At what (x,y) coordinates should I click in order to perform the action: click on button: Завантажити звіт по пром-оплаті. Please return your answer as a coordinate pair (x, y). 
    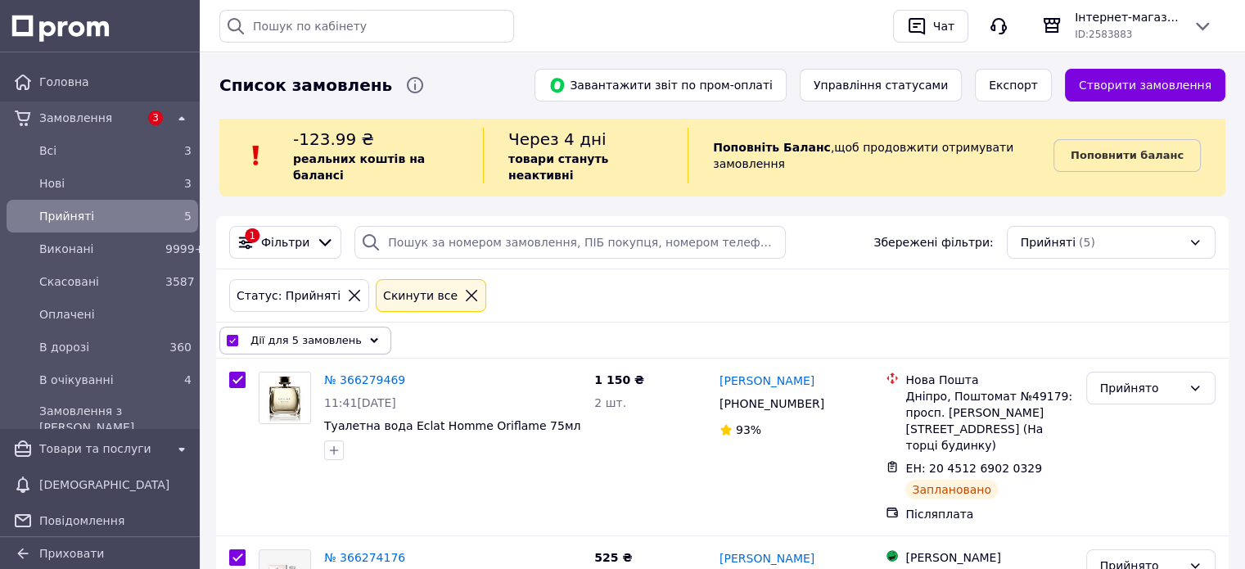
    Looking at the image, I should click on (660, 85).